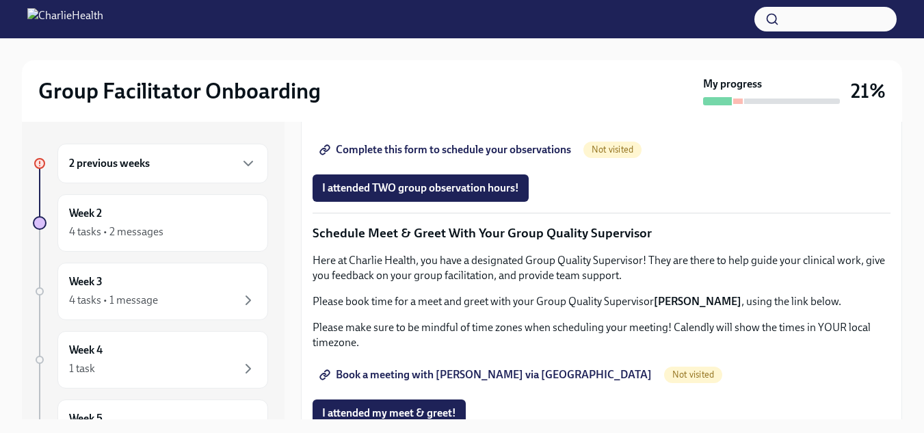 The image size is (924, 433). I want to click on p: Please make sure to be mindful of time zones when scheduling your meeting! Calendly will show the..., so click(601, 335).